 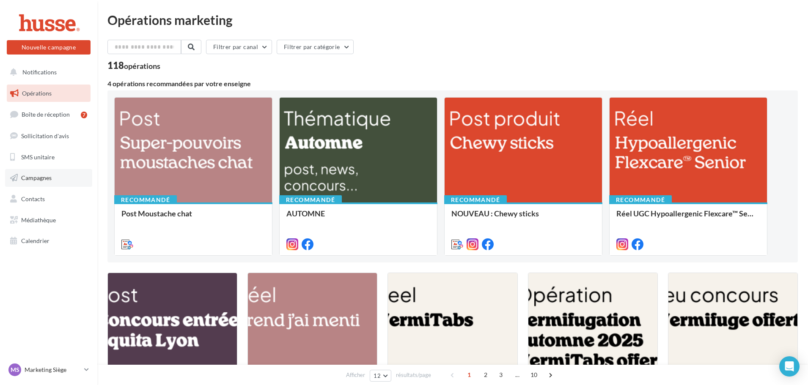 I want to click on a: Médiathèque, so click(x=49, y=220).